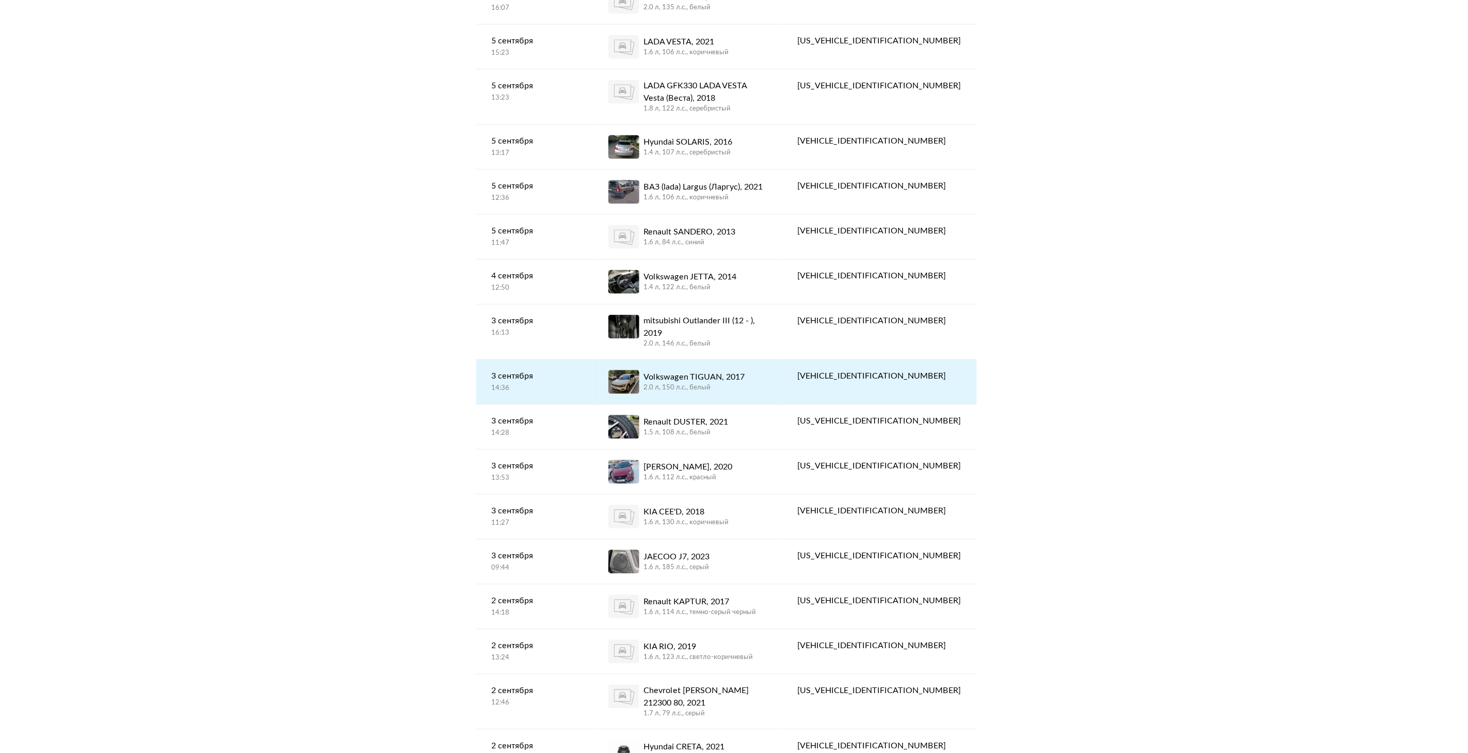 The width and height of the screenshot is (1468, 753). What do you see at coordinates (688, 153) in the screenshot?
I see `div: 1.4 л, 107 л.c., серебристый` at bounding box center [688, 153].